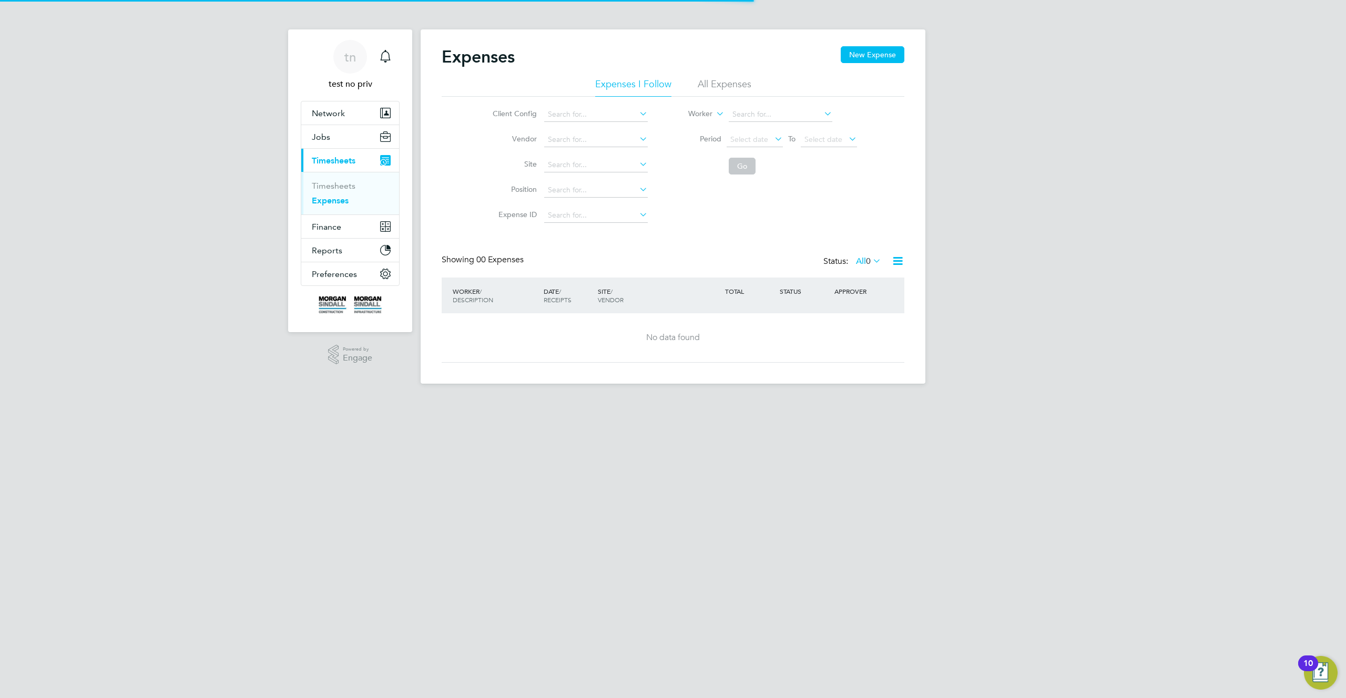 The width and height of the screenshot is (1346, 698). I want to click on a: Go to home page, so click(350, 305).